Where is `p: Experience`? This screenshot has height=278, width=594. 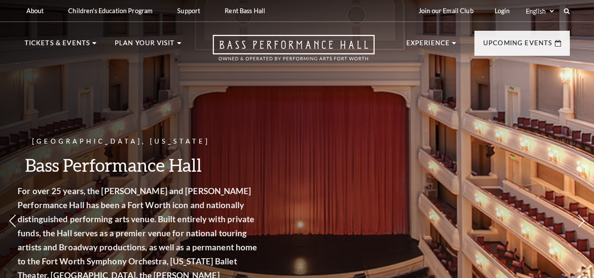
p: Experience is located at coordinates (428, 46).